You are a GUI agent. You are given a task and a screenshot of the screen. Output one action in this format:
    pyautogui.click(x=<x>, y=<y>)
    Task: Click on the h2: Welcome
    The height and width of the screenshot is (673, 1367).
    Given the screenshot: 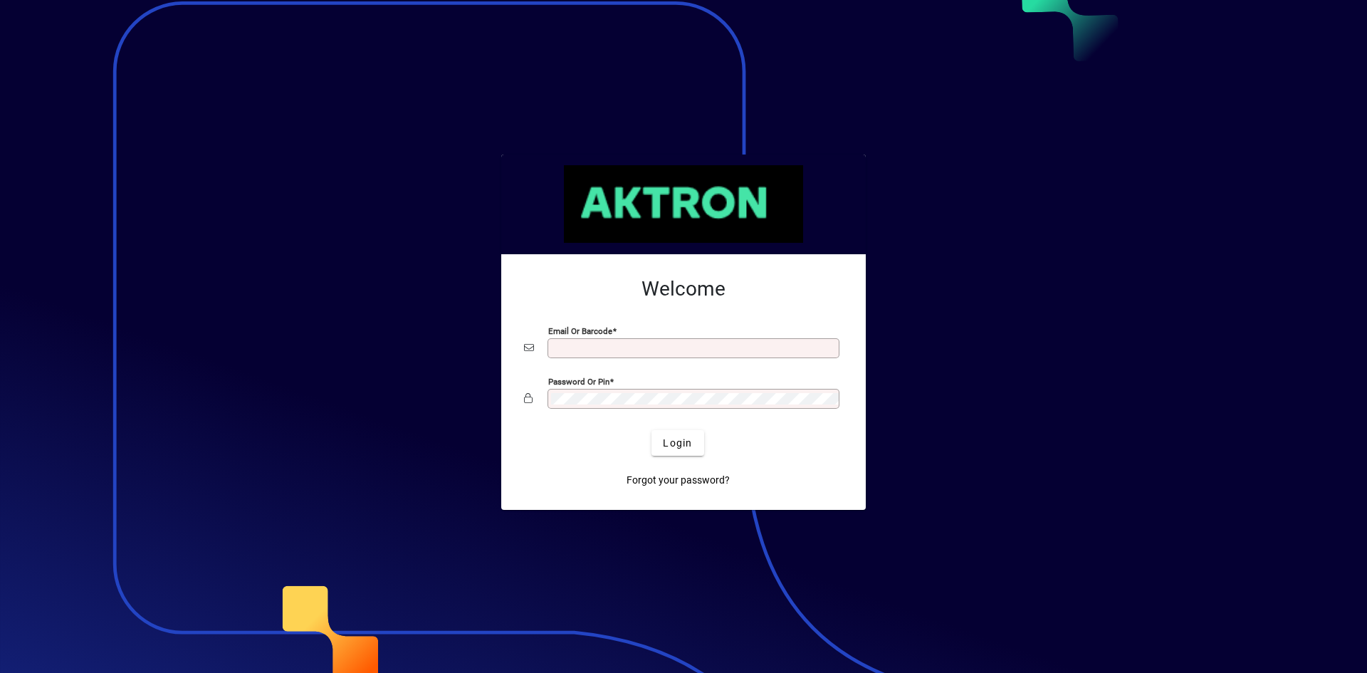 What is the action you would take?
    pyautogui.click(x=683, y=289)
    